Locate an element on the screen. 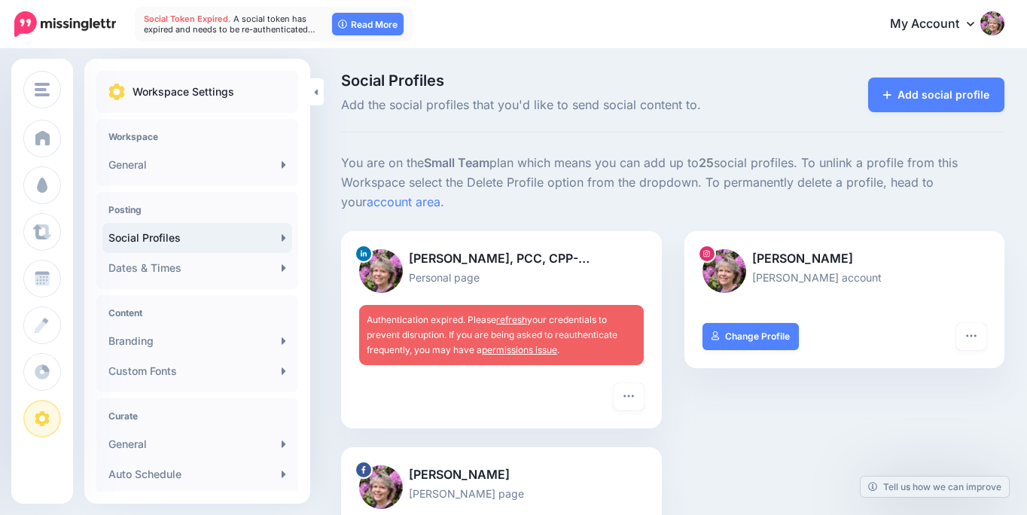 Image resolution: width=1027 pixels, height=515 pixels. h4: Posting is located at coordinates (197, 209).